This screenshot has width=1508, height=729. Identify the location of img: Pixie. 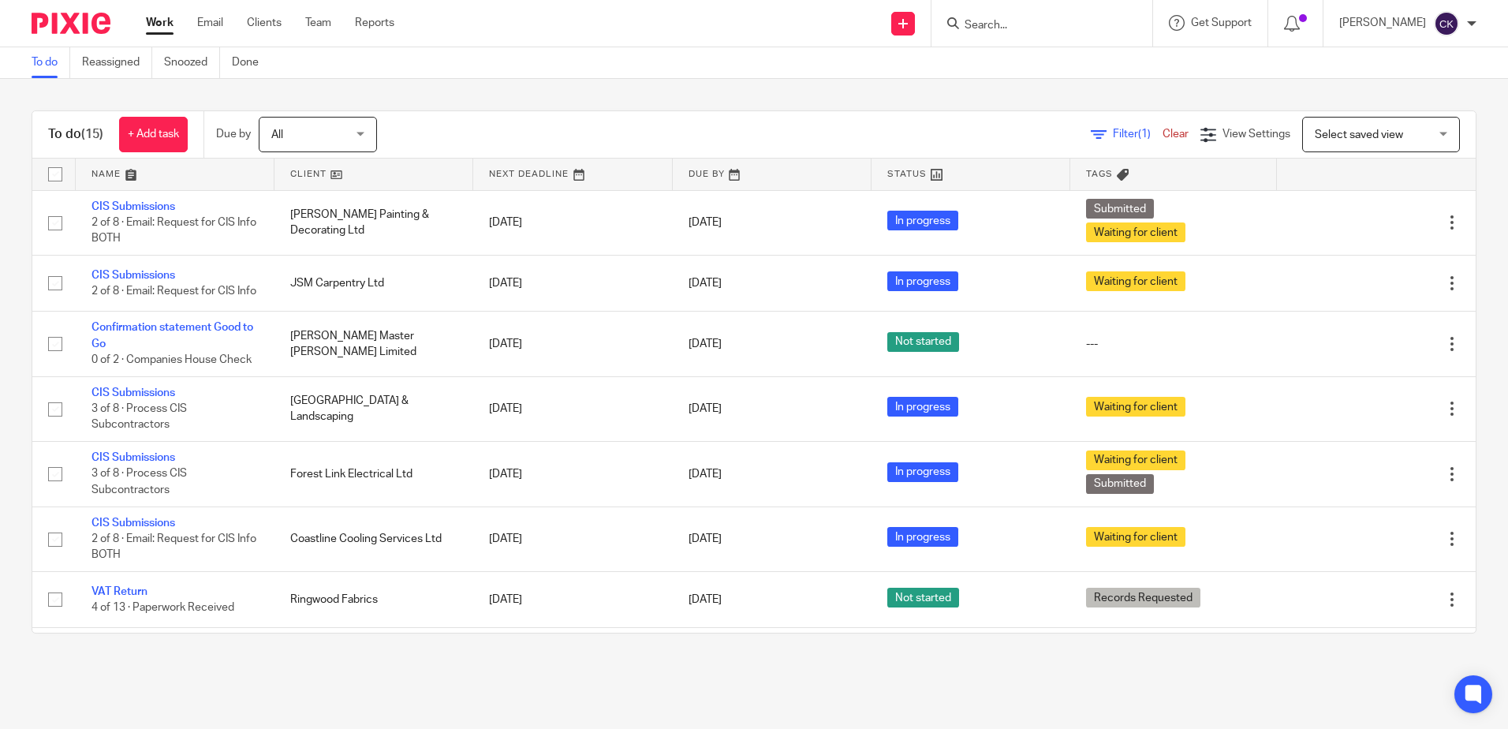
(71, 23).